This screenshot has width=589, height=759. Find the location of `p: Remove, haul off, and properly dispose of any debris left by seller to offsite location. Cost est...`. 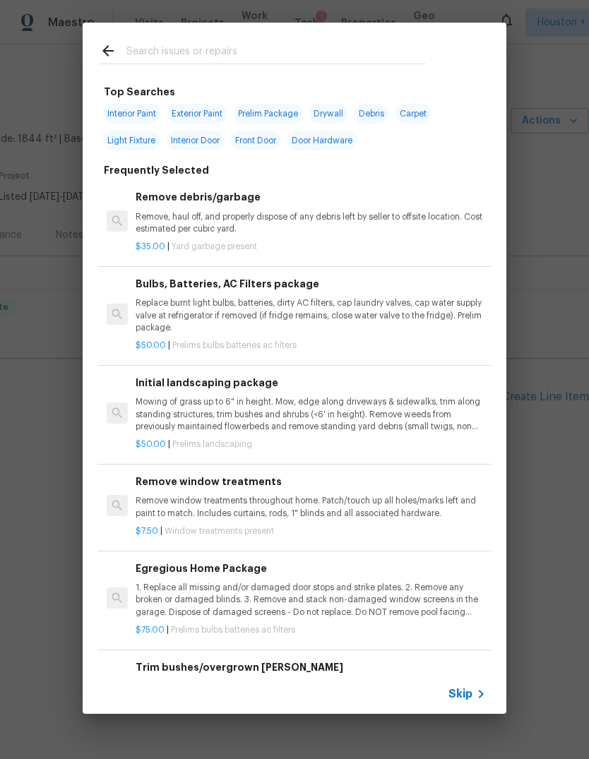

p: Remove, haul off, and properly dispose of any debris left by seller to offsite location. Cost est... is located at coordinates (311, 223).